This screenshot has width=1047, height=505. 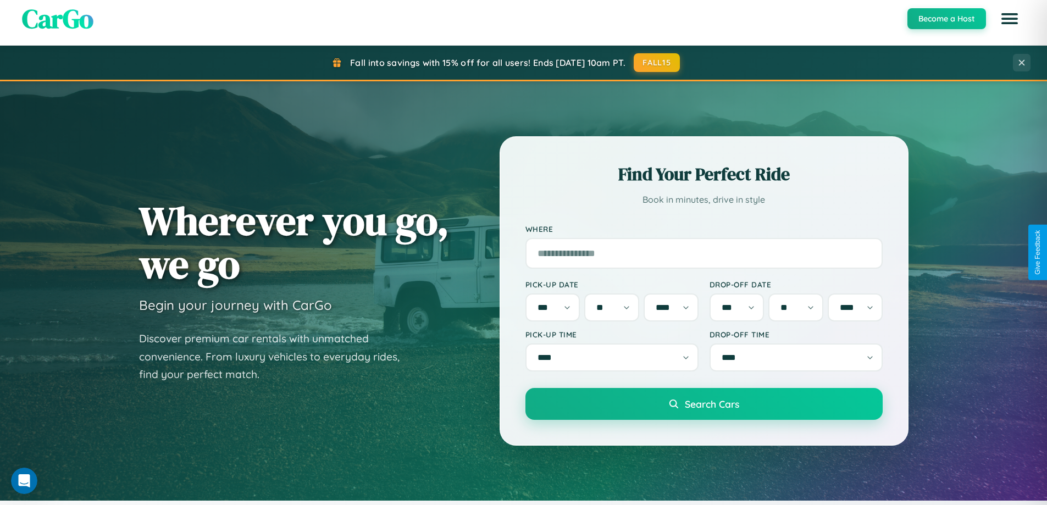 What do you see at coordinates (294, 242) in the screenshot?
I see `h1: Wherever you go, we go` at bounding box center [294, 242].